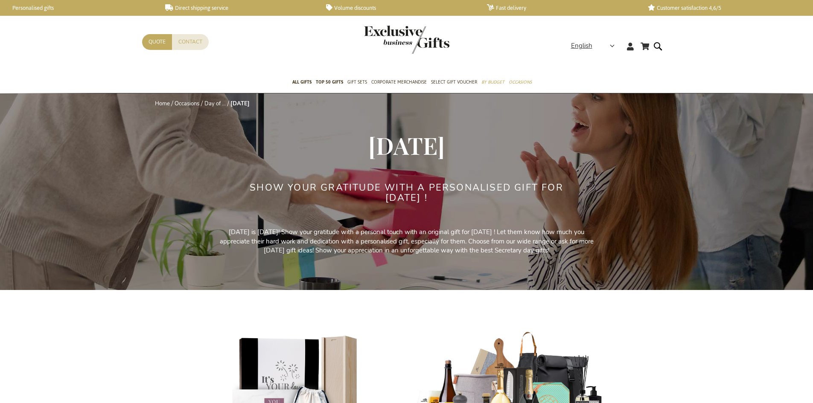  Describe the element at coordinates (302, 83) in the screenshot. I see `a: All Gifts` at that location.